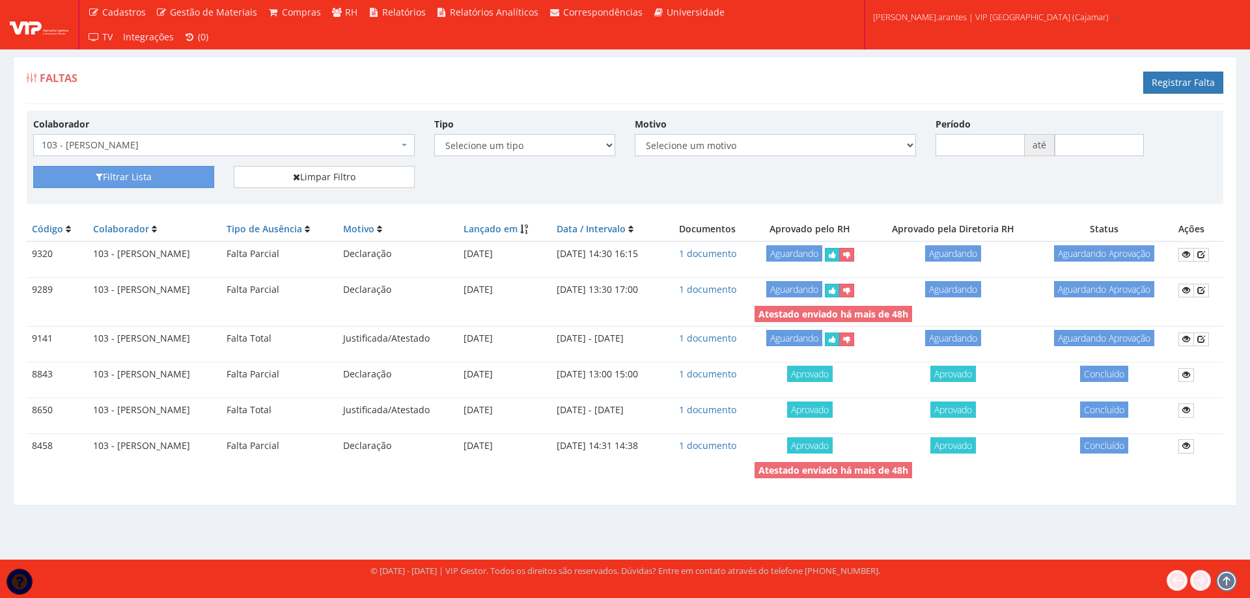 Image resolution: width=1250 pixels, height=598 pixels. What do you see at coordinates (490, 229) in the screenshot?
I see `a: Lançado em` at bounding box center [490, 229].